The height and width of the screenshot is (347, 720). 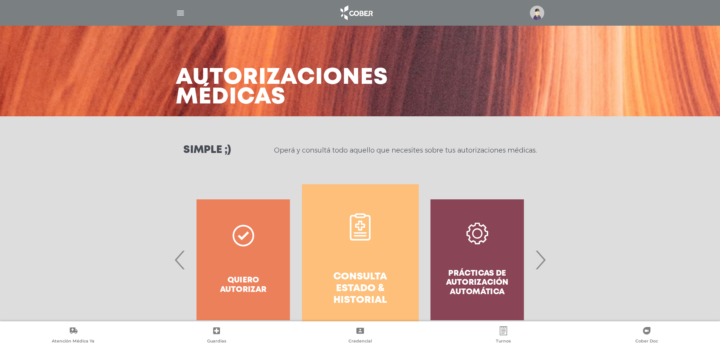 What do you see at coordinates (360, 336) in the screenshot?
I see `a: Credencial` at bounding box center [360, 336].